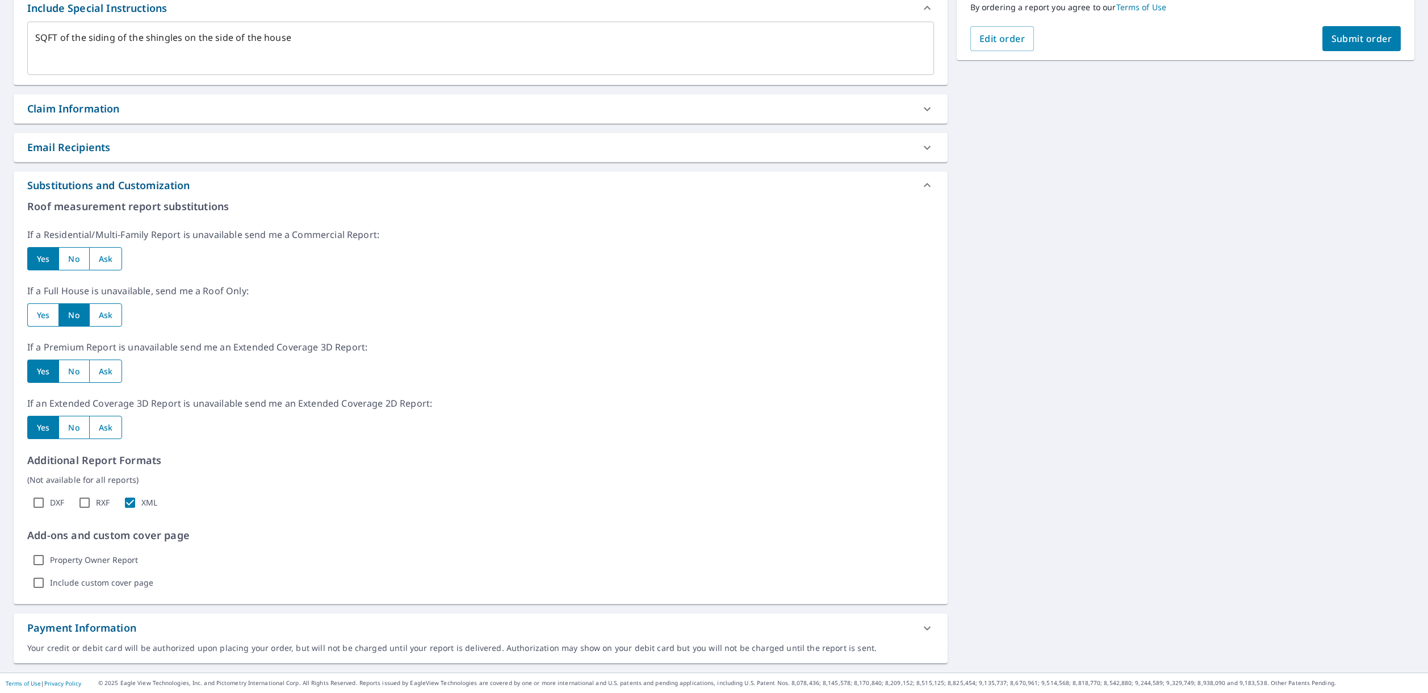 The width and height of the screenshot is (1428, 693). What do you see at coordinates (1002, 39) in the screenshot?
I see `span: Edit order` at bounding box center [1002, 39].